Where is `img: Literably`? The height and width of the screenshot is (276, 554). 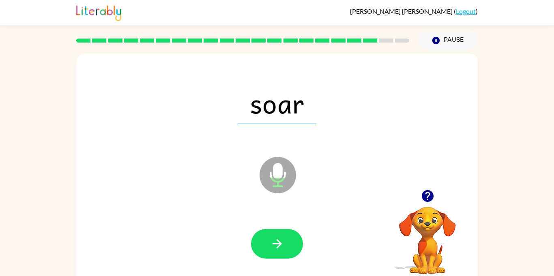
img: Literably is located at coordinates (99, 12).